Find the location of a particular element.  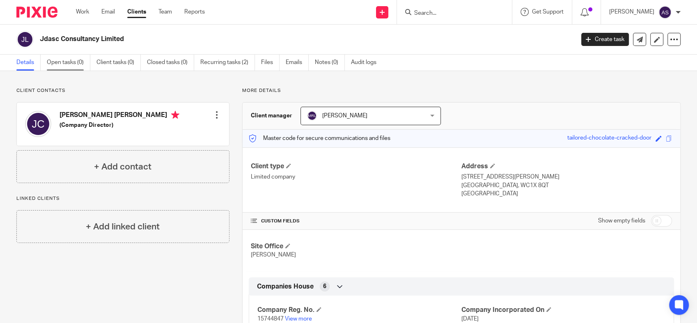

h4: Client type is located at coordinates (356, 166).